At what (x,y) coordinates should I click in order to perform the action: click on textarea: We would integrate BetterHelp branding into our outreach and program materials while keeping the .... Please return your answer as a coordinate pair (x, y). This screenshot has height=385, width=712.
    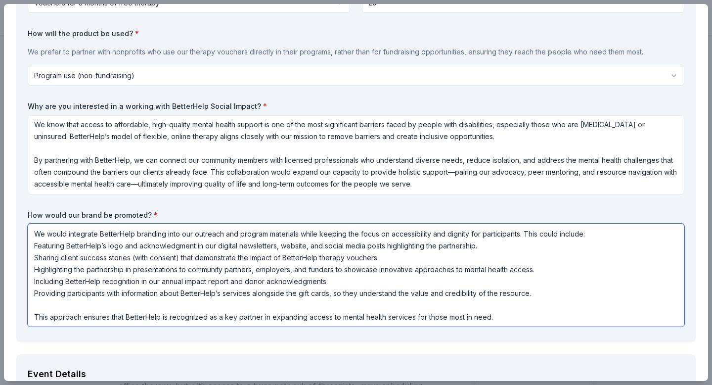
    Looking at the image, I should click on (356, 275).